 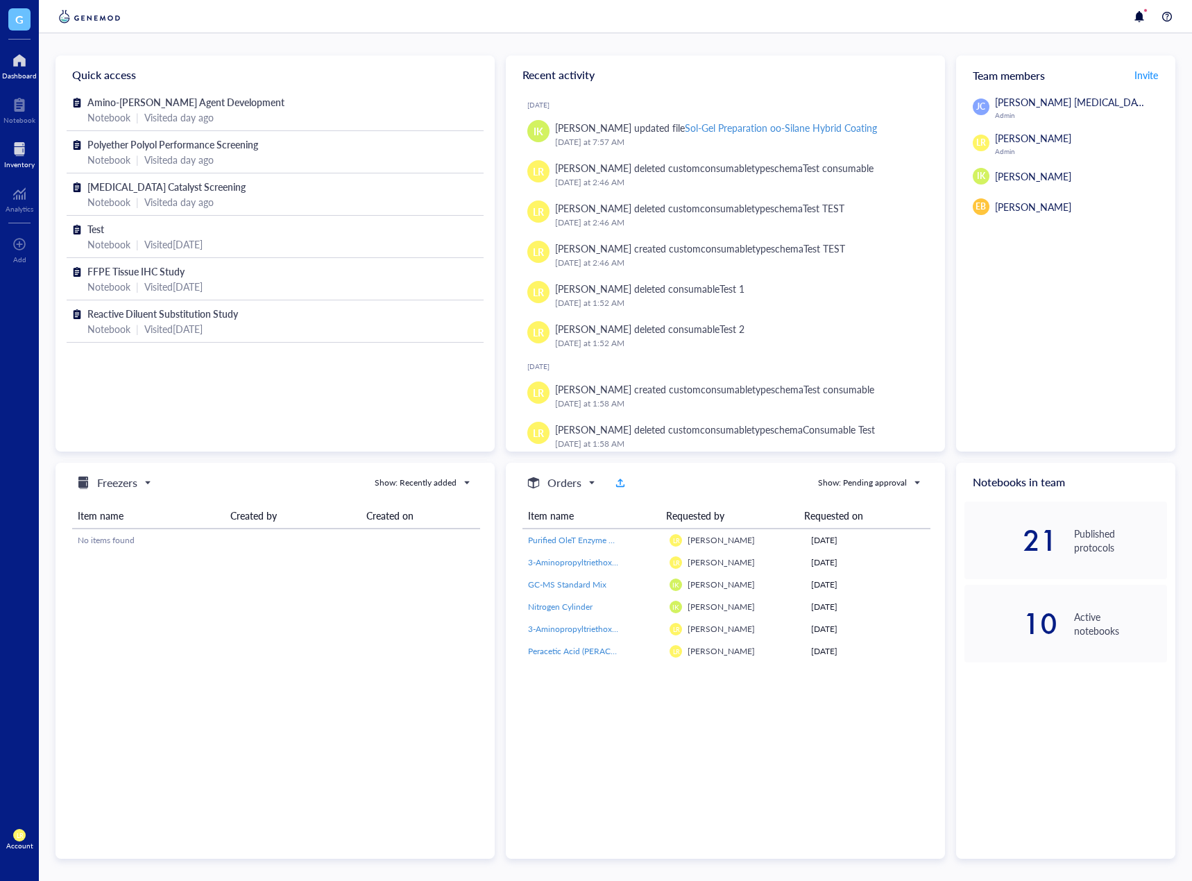 What do you see at coordinates (839, 429) in the screenshot?
I see `div: Consumable Test` at bounding box center [839, 429].